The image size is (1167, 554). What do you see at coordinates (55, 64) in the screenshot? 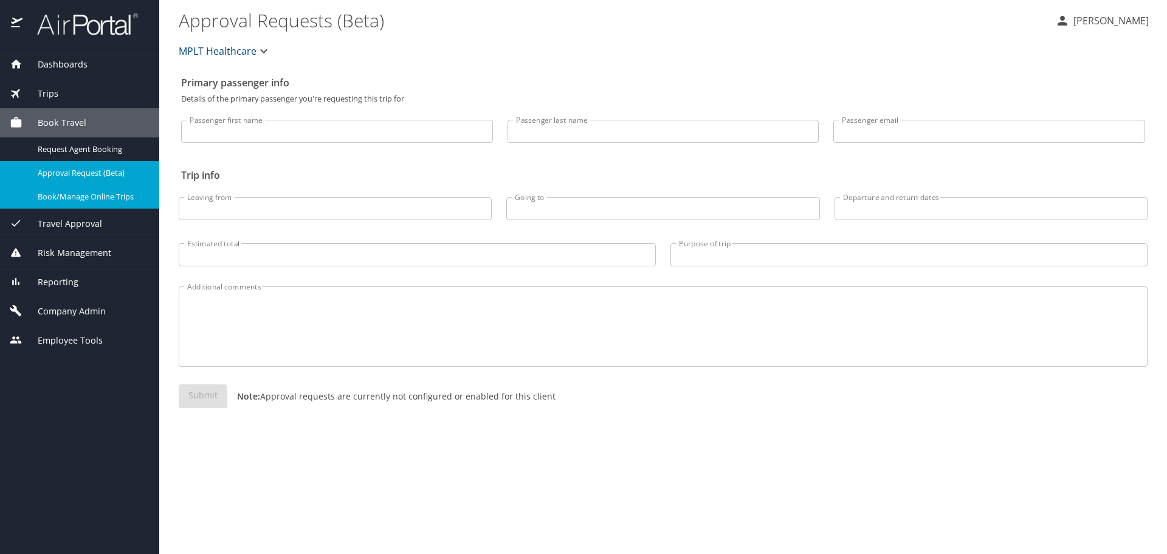
I see `span: Dashboards` at bounding box center [55, 64].